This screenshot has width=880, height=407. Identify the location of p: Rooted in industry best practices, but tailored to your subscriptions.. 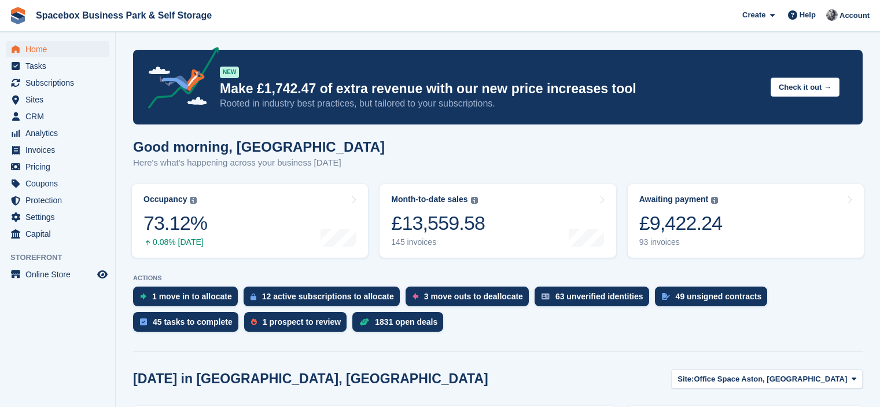
(491, 104).